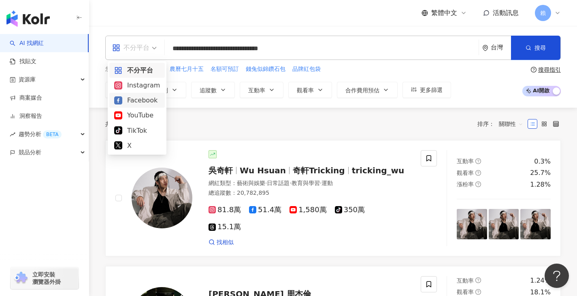 The width and height of the screenshot is (577, 296). Describe the element at coordinates (21, 278) in the screenshot. I see `img: chrome extension` at that location.